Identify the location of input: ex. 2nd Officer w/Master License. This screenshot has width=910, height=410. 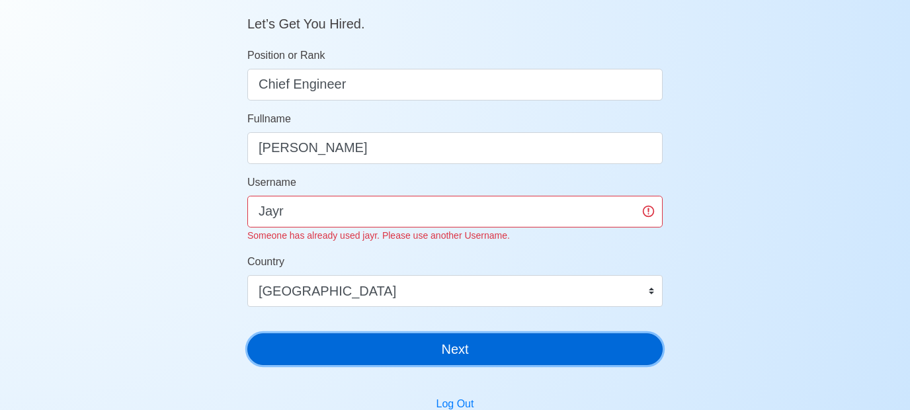
(455, 85).